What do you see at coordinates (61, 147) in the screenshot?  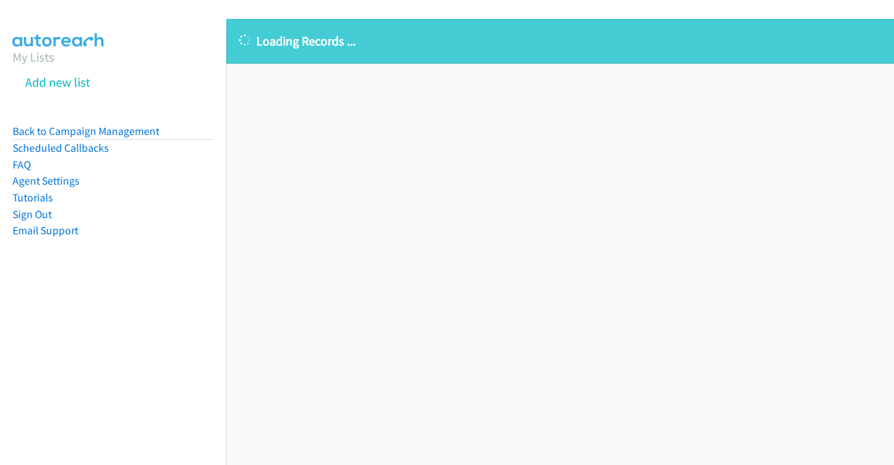 I see `a: Scheduled Callbacks` at bounding box center [61, 147].